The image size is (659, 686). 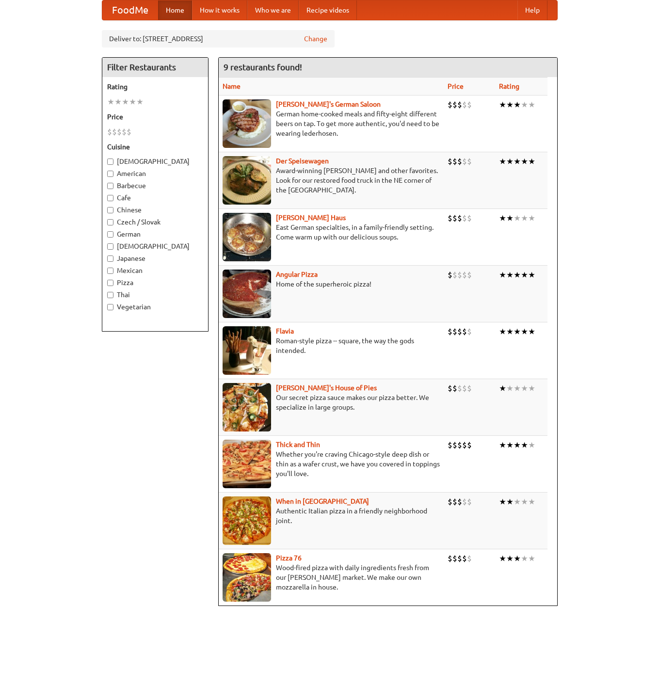 What do you see at coordinates (110, 186) in the screenshot?
I see `input: Barbecue` at bounding box center [110, 186].